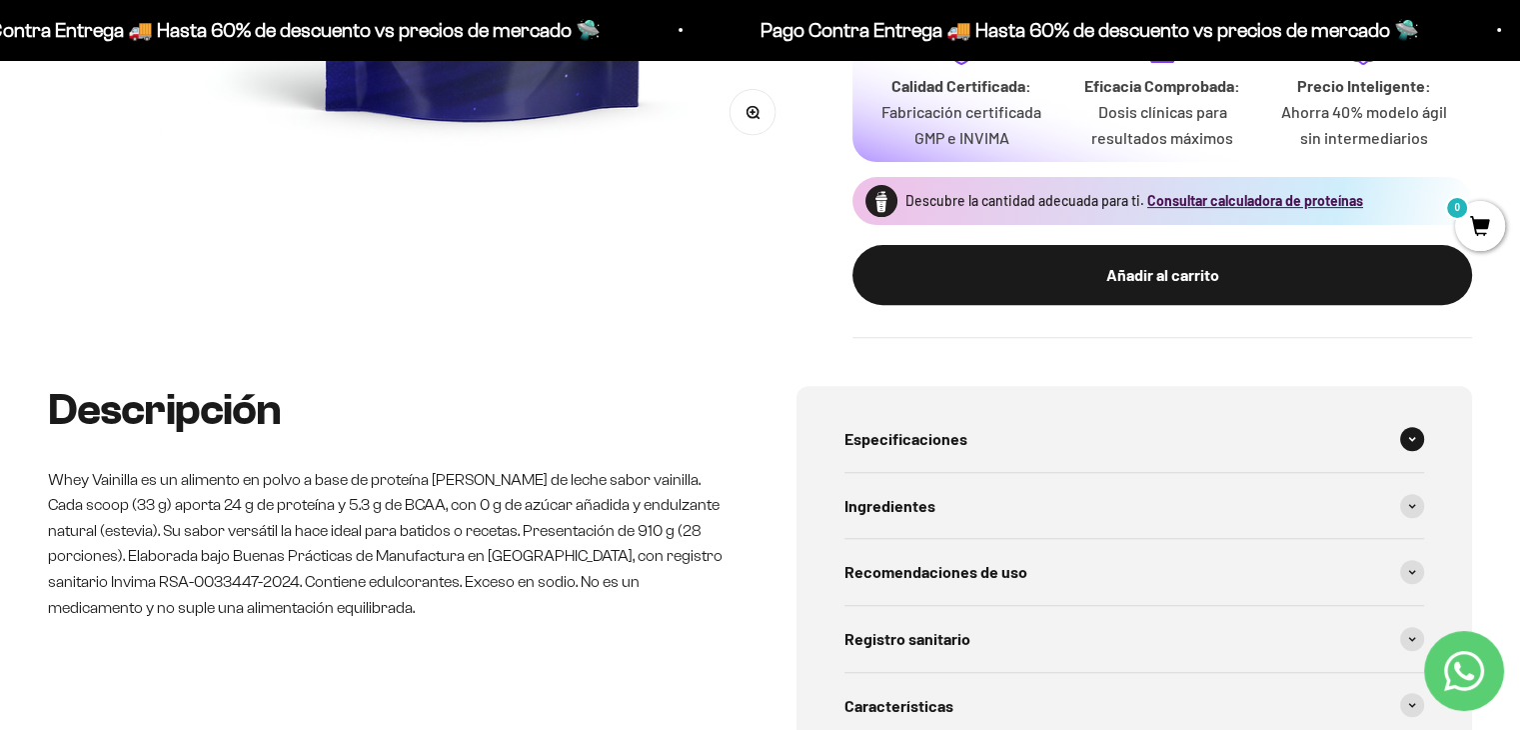 This screenshot has height=730, width=1520. I want to click on strong: Calidad Certificada:, so click(961, 85).